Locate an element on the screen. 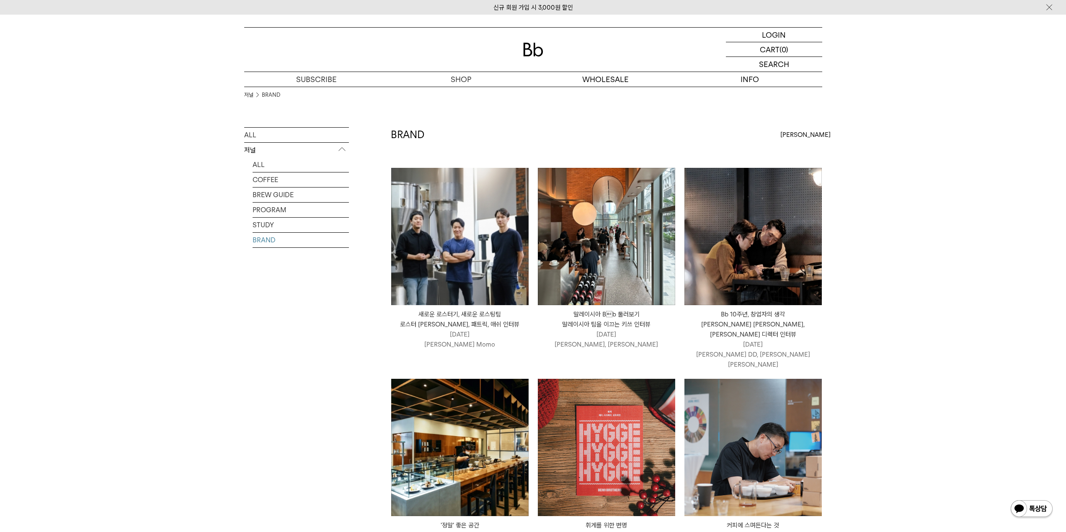 The width and height of the screenshot is (1066, 532). img: 커피에 스며든다는 것독자 인터뷰2 - 찬님 편 is located at coordinates (753, 448).